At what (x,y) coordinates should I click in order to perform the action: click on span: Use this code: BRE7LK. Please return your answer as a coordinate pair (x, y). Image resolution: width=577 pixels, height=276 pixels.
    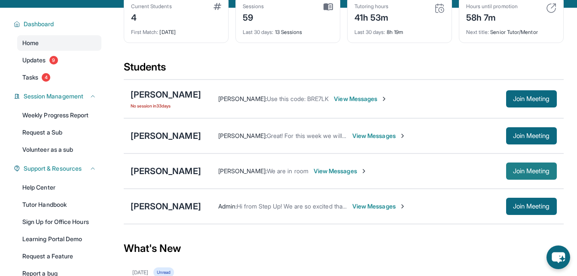
    Looking at the image, I should click on (298, 98).